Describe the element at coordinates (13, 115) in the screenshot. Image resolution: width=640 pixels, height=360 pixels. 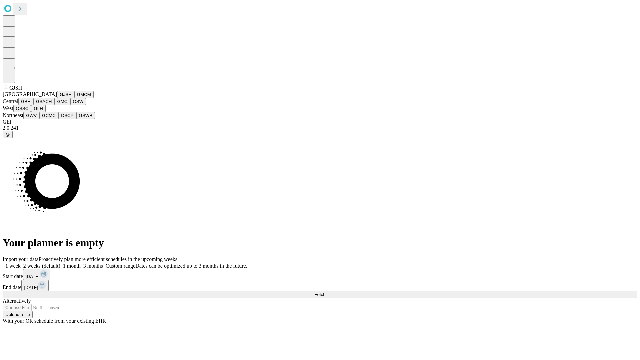
I see `span: Northeast` at that location.